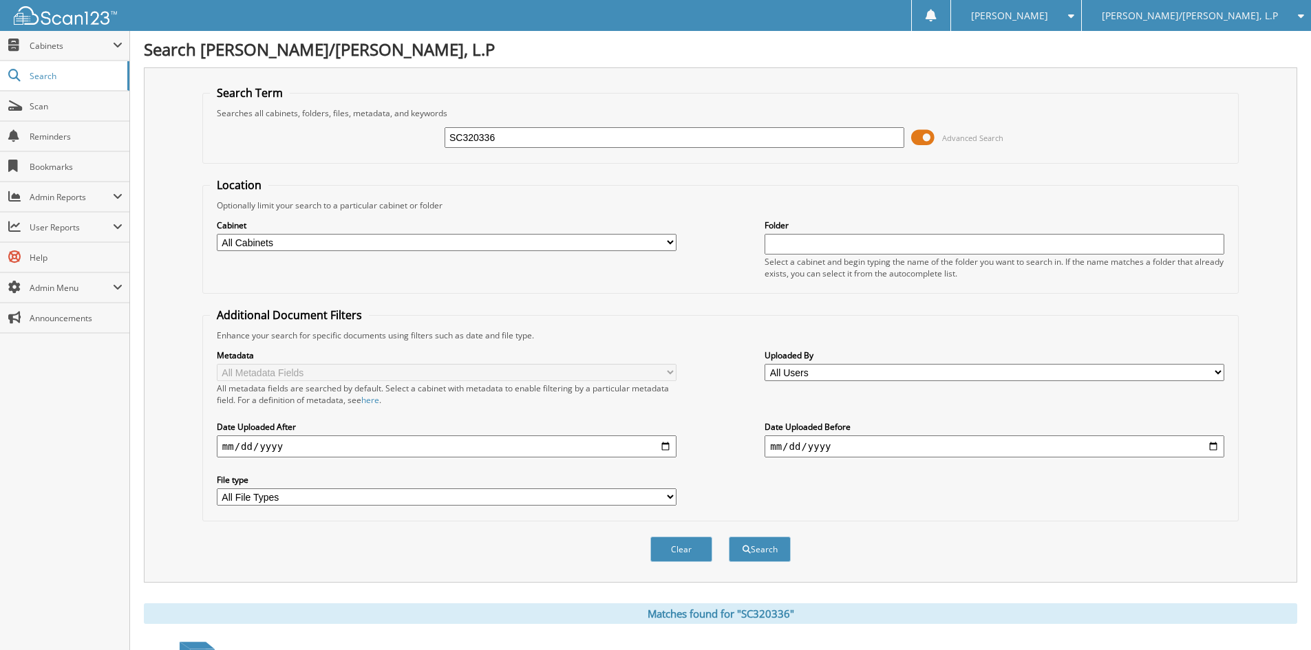  Describe the element at coordinates (71, 227) in the screenshot. I see `span: User Reports` at that location.